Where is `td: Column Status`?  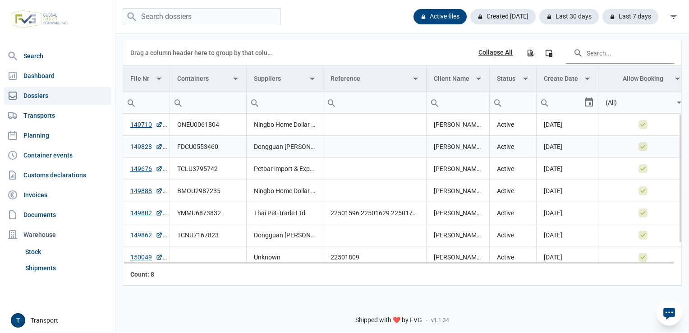
td: Column Status is located at coordinates (513, 78).